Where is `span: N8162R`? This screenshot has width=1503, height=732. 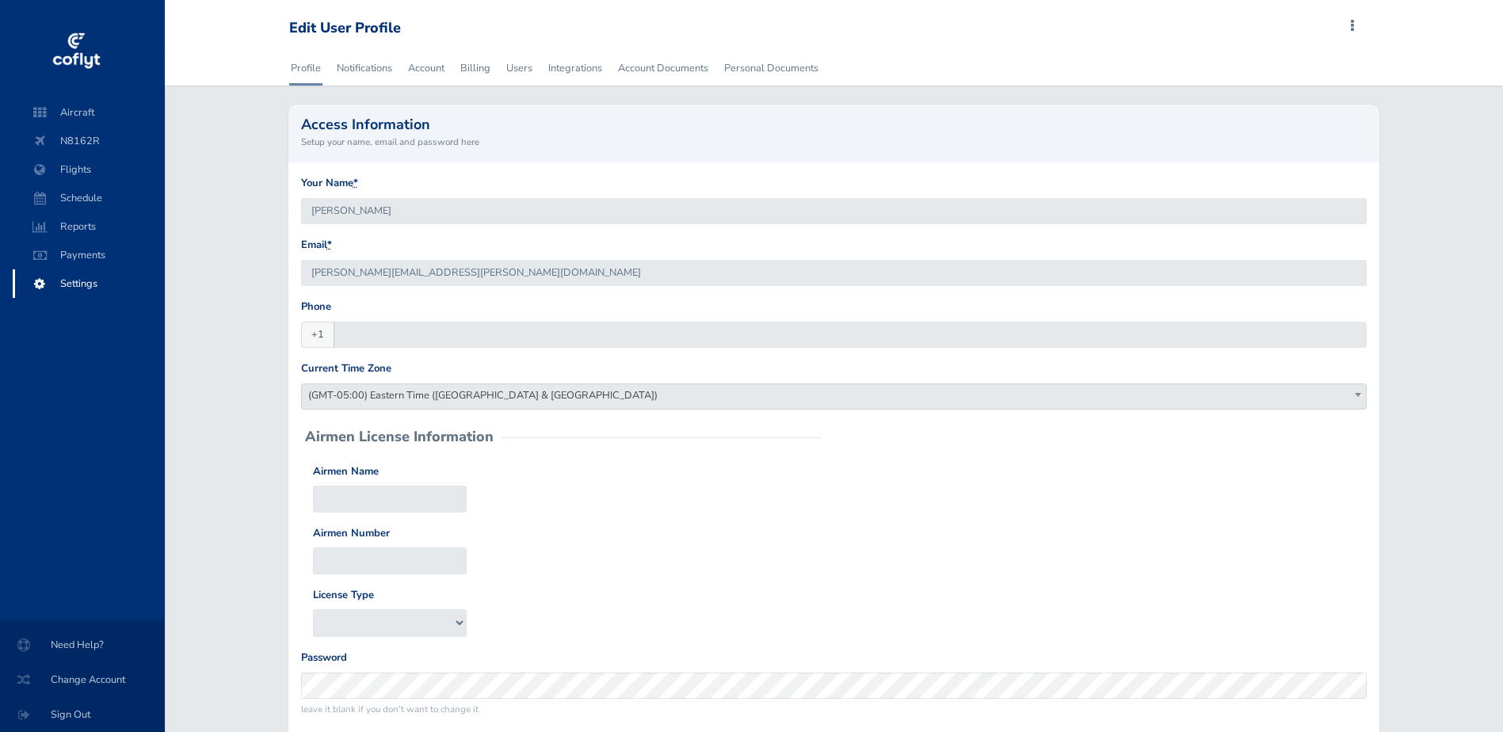
span: N8162R is located at coordinates (89, 141).